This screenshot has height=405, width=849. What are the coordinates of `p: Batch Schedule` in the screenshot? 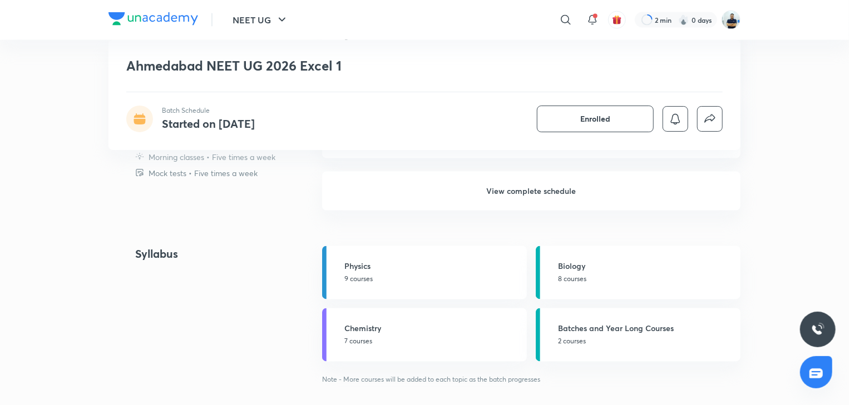 It's located at (208, 111).